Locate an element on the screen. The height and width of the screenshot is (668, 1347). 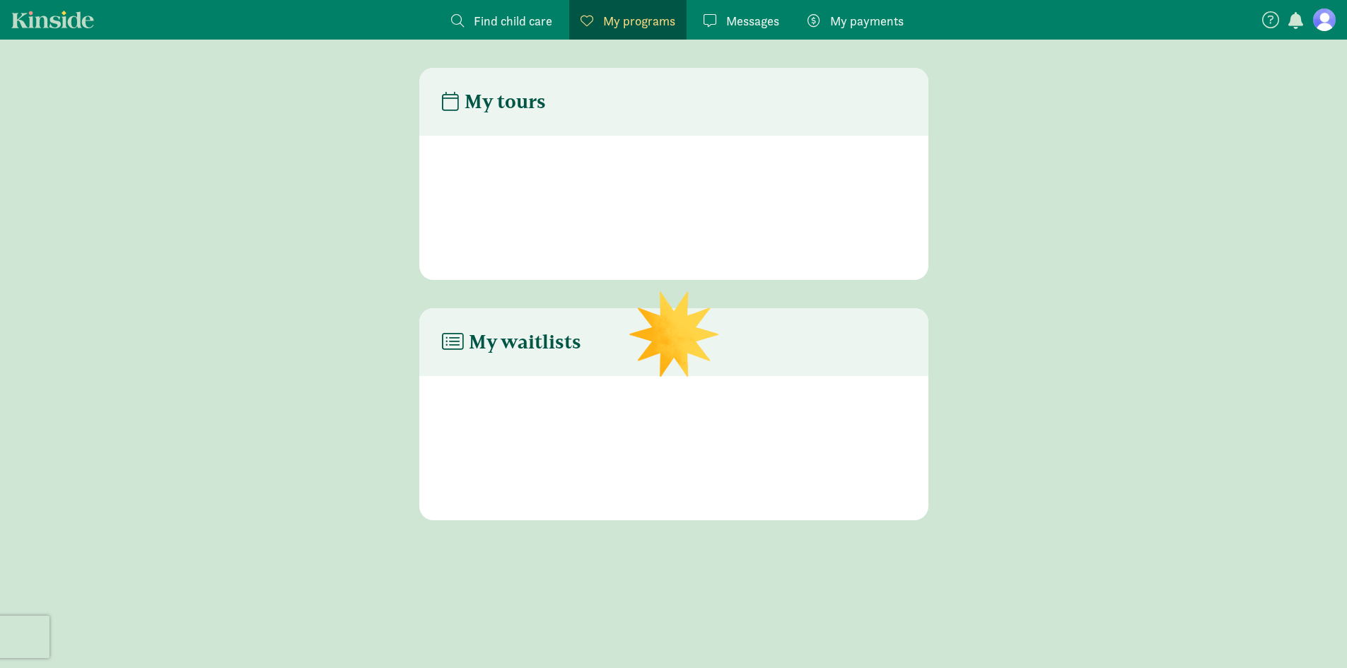
span: Messages is located at coordinates (753, 21).